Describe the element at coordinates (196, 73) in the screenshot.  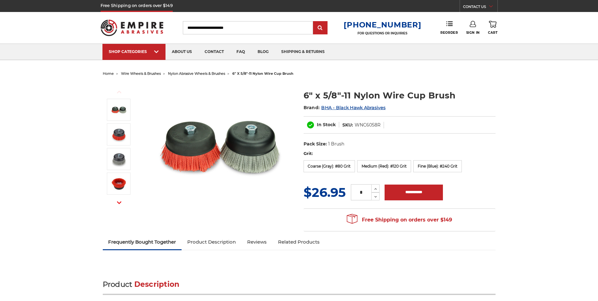
I see `a: nylon abrasive wheels & brushes` at that location.